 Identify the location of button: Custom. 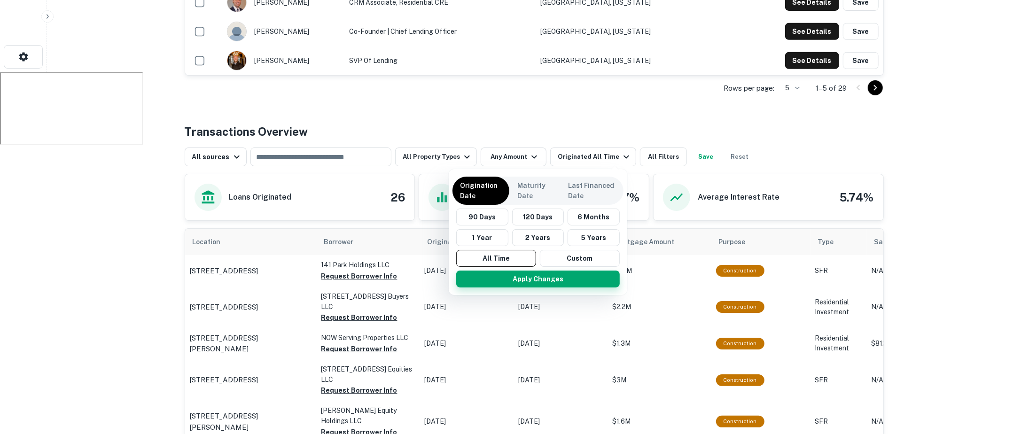
(580, 258).